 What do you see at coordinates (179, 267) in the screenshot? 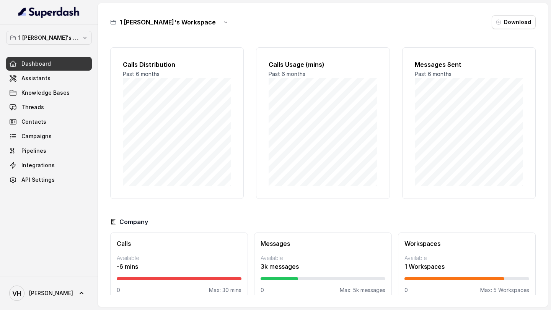
I see `p: -6 mins` at bounding box center [179, 267].